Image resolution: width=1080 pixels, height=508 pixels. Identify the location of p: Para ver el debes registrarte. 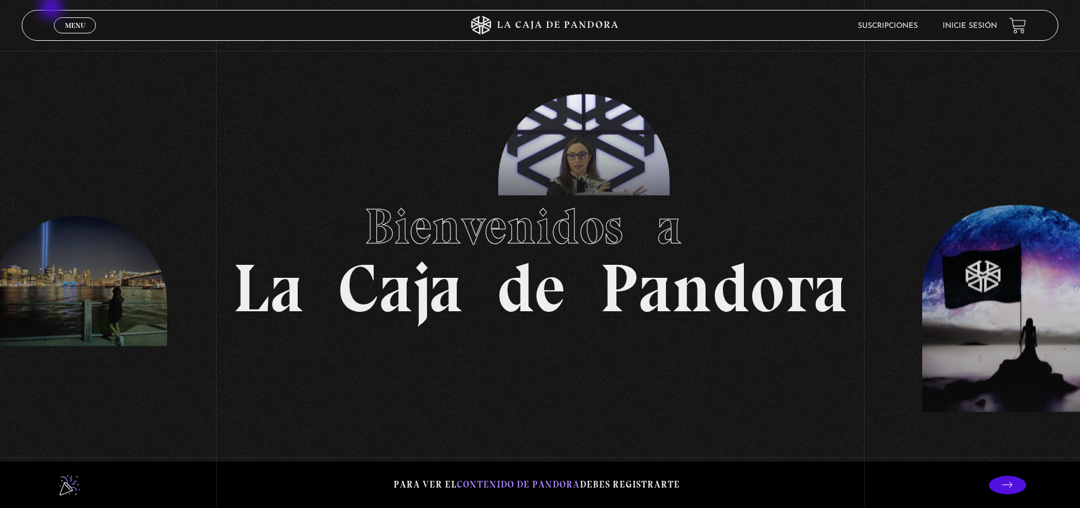
(537, 485).